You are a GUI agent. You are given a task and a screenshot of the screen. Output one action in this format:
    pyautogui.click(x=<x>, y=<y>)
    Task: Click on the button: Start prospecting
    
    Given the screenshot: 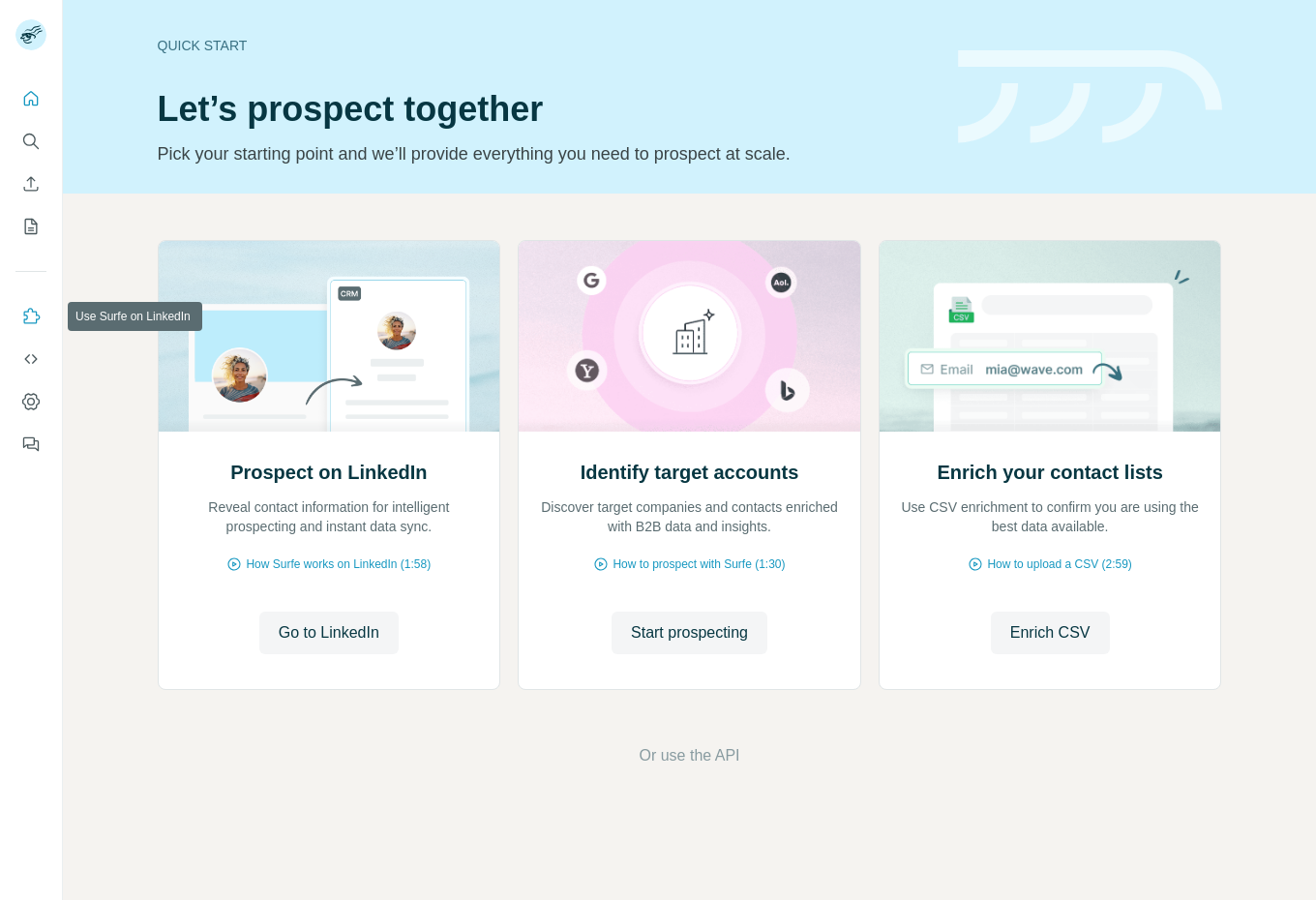 What is the action you would take?
    pyautogui.click(x=689, y=633)
    